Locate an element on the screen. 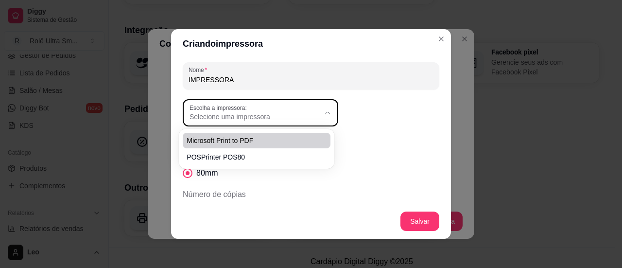 The image size is (622, 268). span: Selecione uma impressora is located at coordinates (255, 117).